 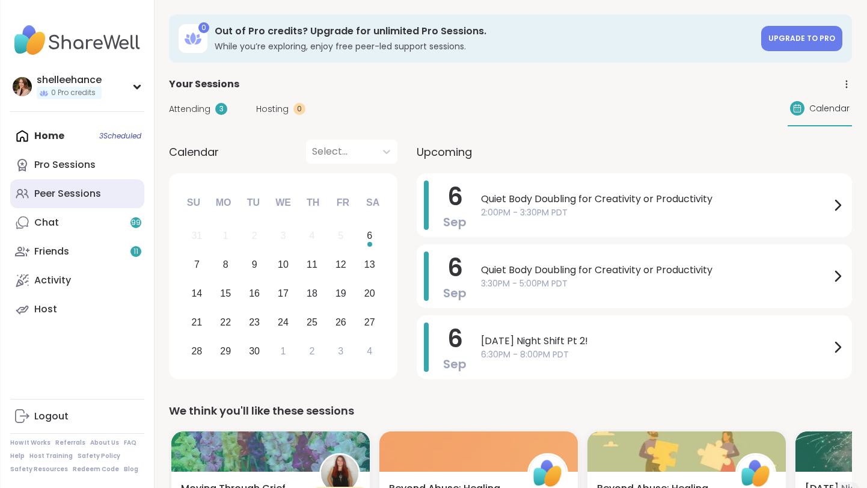 What do you see at coordinates (226, 322) in the screenshot?
I see `div: Choose Monday, September 22nd, 2025` at bounding box center [226, 322].